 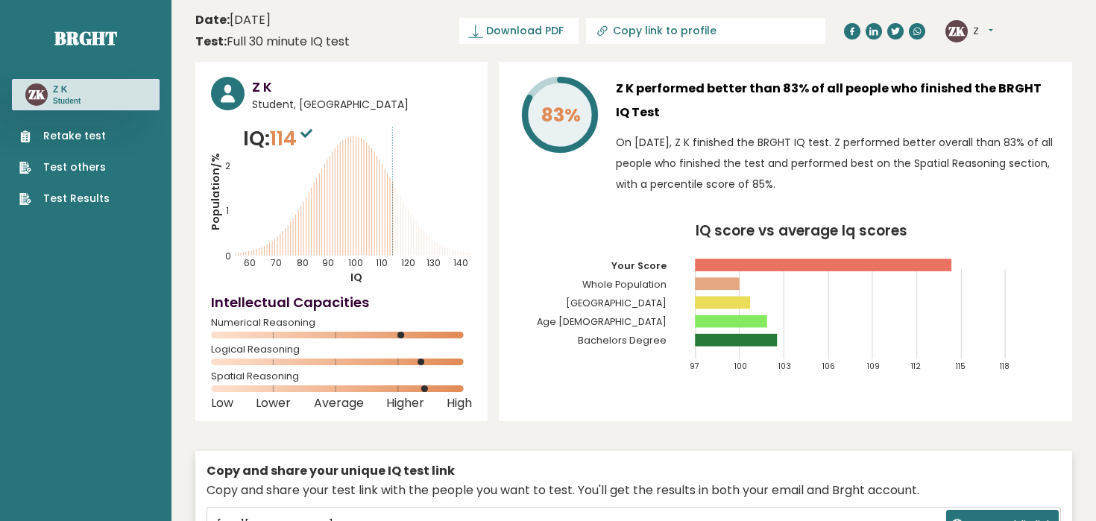 What do you see at coordinates (634, 471) in the screenshot?
I see `div: Copy and share your unique IQ test link` at bounding box center [634, 471].